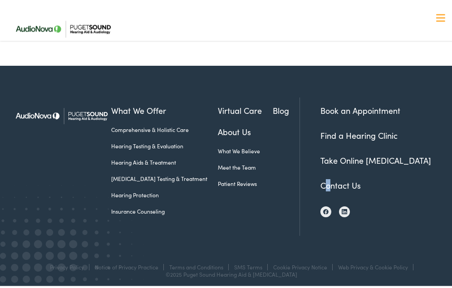  What do you see at coordinates (249, 265) in the screenshot?
I see `a: SMS Terms` at bounding box center [249, 265].